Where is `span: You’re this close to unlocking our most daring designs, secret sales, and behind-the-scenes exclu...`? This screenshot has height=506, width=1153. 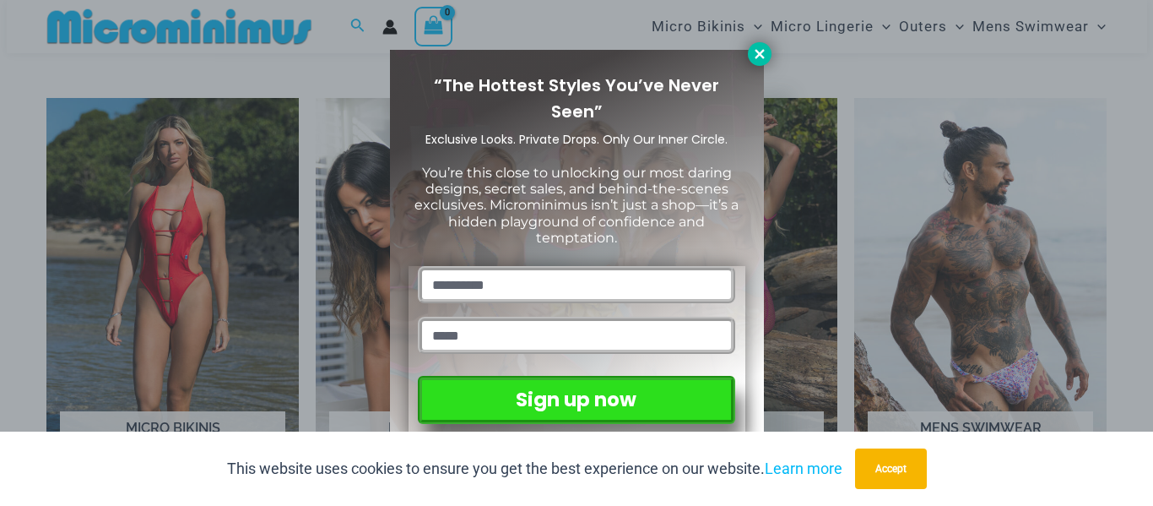
span: You’re this close to unlocking our most daring designs, secret sales, and behind-the-scenes exclu... is located at coordinates (577, 205).